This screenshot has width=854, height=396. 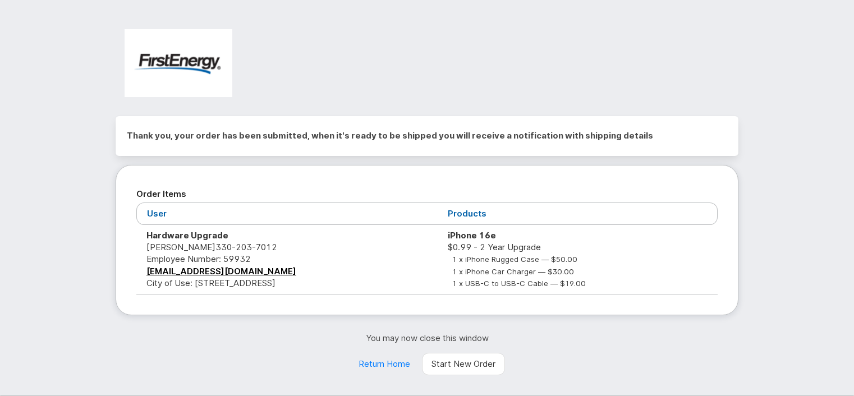 What do you see at coordinates (463, 364) in the screenshot?
I see `a: Start New Order` at bounding box center [463, 364].